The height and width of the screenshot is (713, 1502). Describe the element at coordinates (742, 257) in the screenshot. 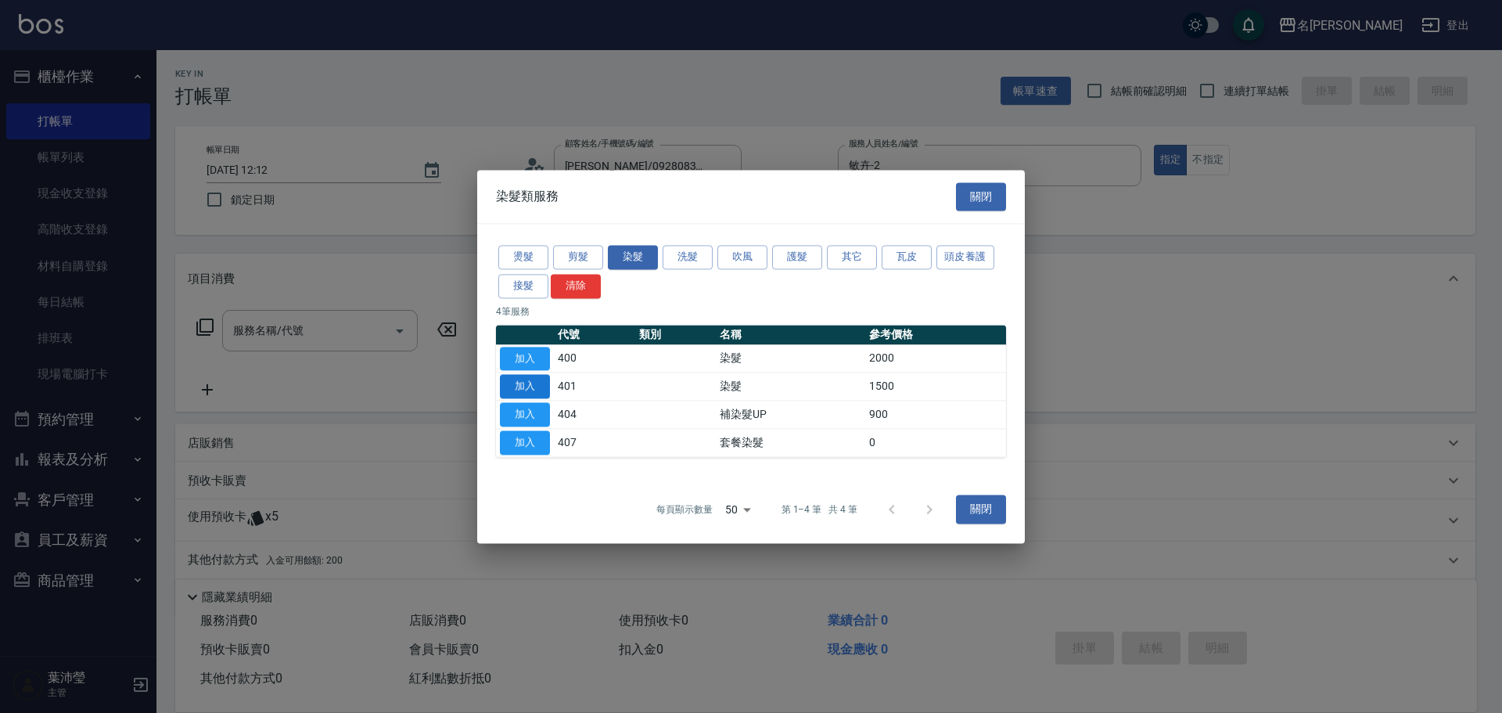

I see `button: 吹風` at that location.